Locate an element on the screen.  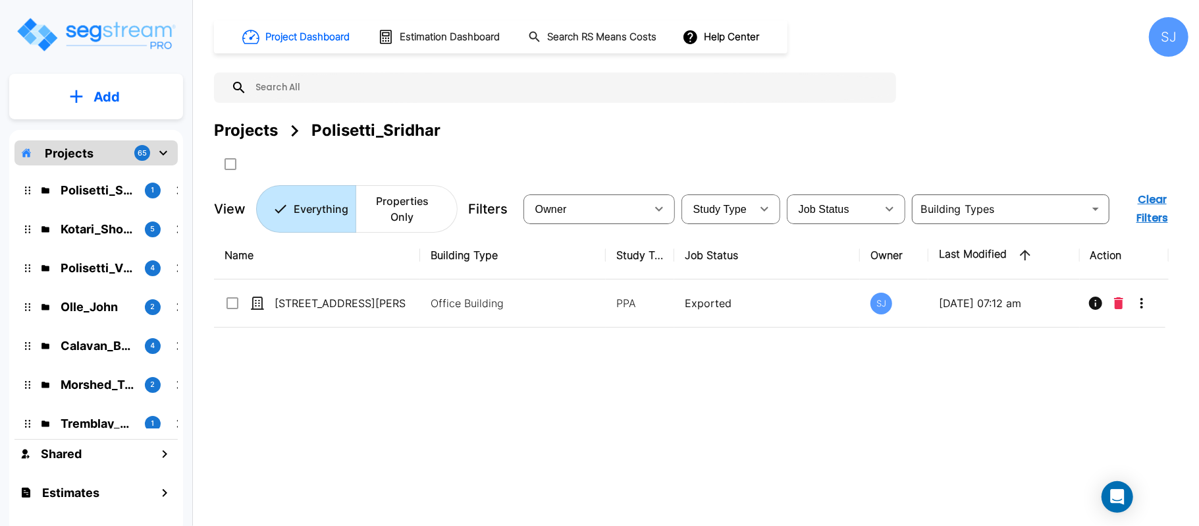
p: Morshed_Tarek is located at coordinates (97, 384).